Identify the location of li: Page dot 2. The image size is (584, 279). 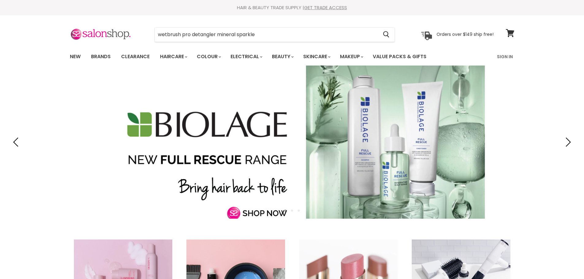
(292, 211).